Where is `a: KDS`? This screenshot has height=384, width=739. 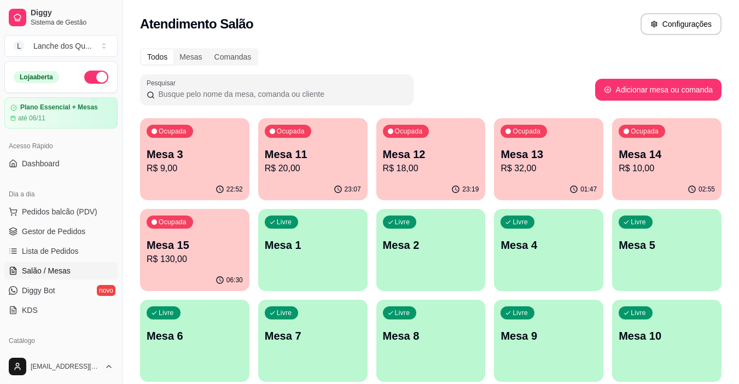
a: KDS is located at coordinates (61, 310).